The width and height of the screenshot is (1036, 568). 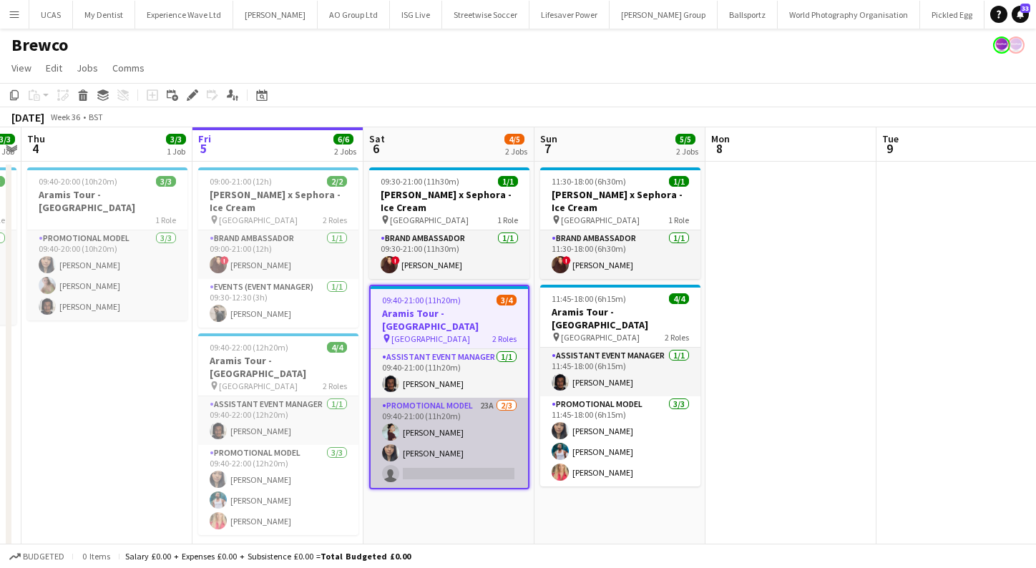 I want to click on span: Sun, so click(x=549, y=139).